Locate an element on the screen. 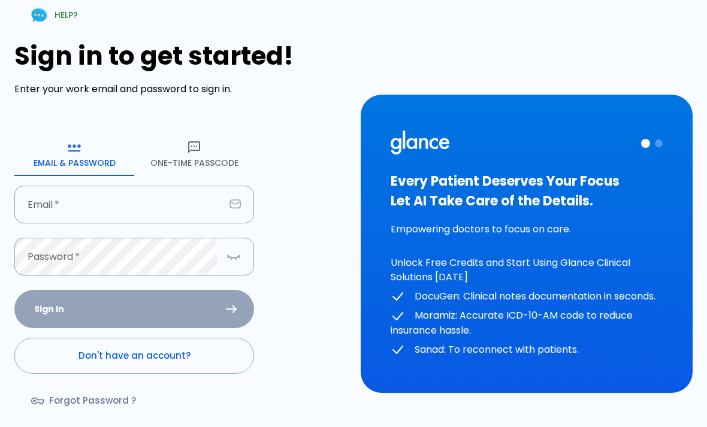 The height and width of the screenshot is (427, 707). h1: Sign in to get started! is located at coordinates (180, 56).